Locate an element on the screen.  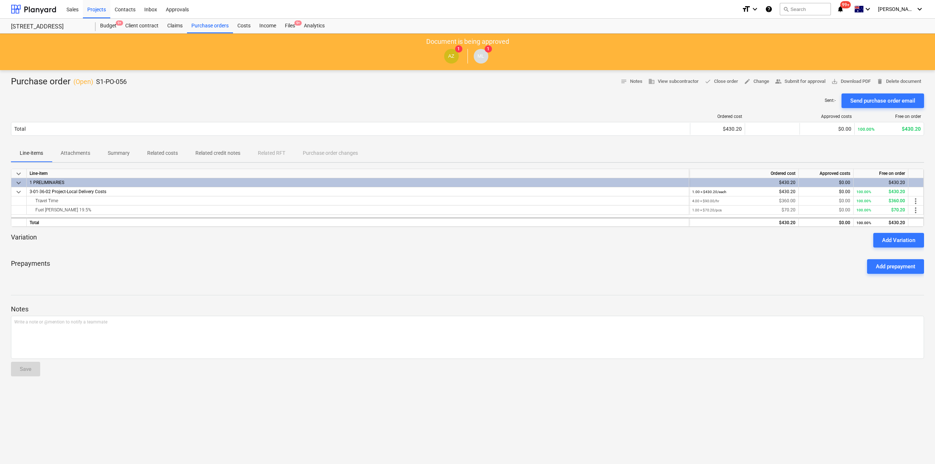
div: Budget is located at coordinates (108, 26).